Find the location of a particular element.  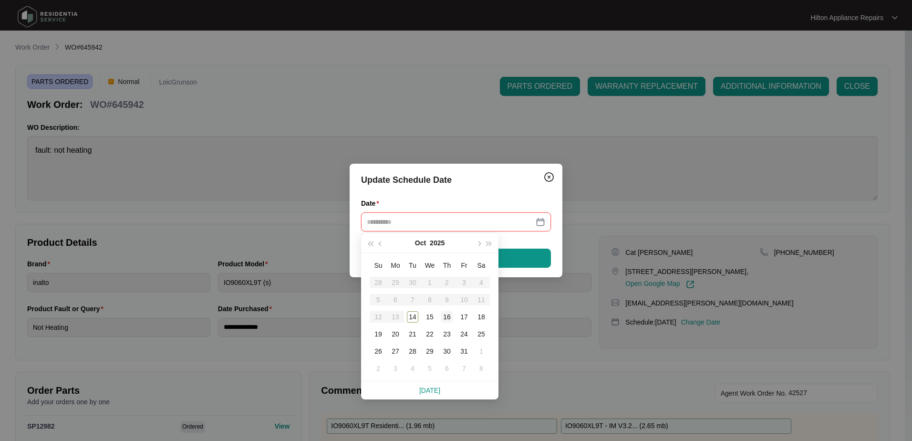

div: 24 is located at coordinates (464, 334).